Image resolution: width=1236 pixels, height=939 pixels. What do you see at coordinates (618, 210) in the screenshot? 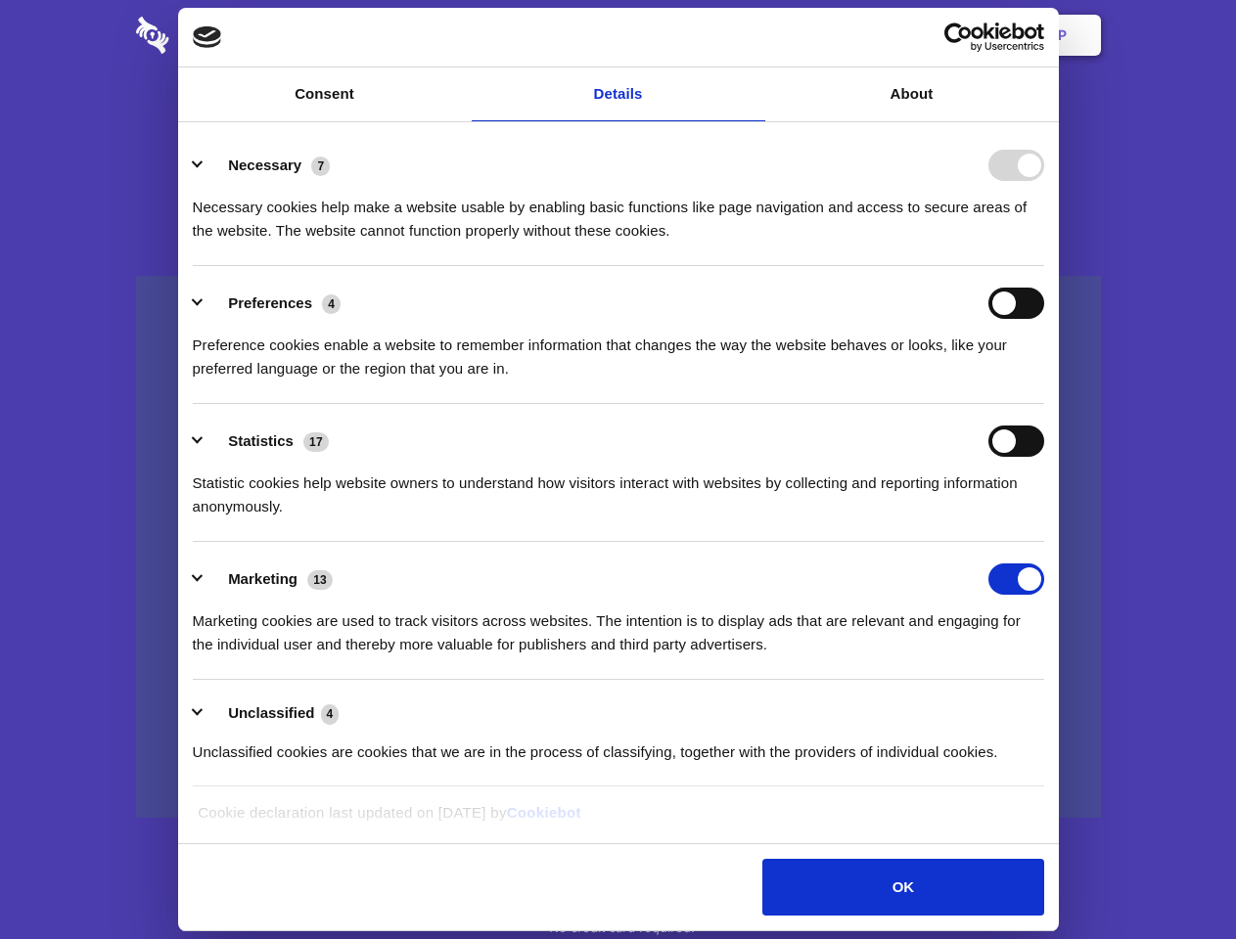
I see `h4: Auto-redaction of sensitive data, encrypted data sharing and self-destructing private chats. Shar...` at bounding box center [618, 210].